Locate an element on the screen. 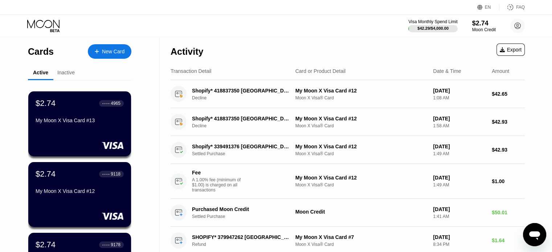 This screenshot has height=252, width=552. div: $2.74Moon Credit is located at coordinates (484, 26).